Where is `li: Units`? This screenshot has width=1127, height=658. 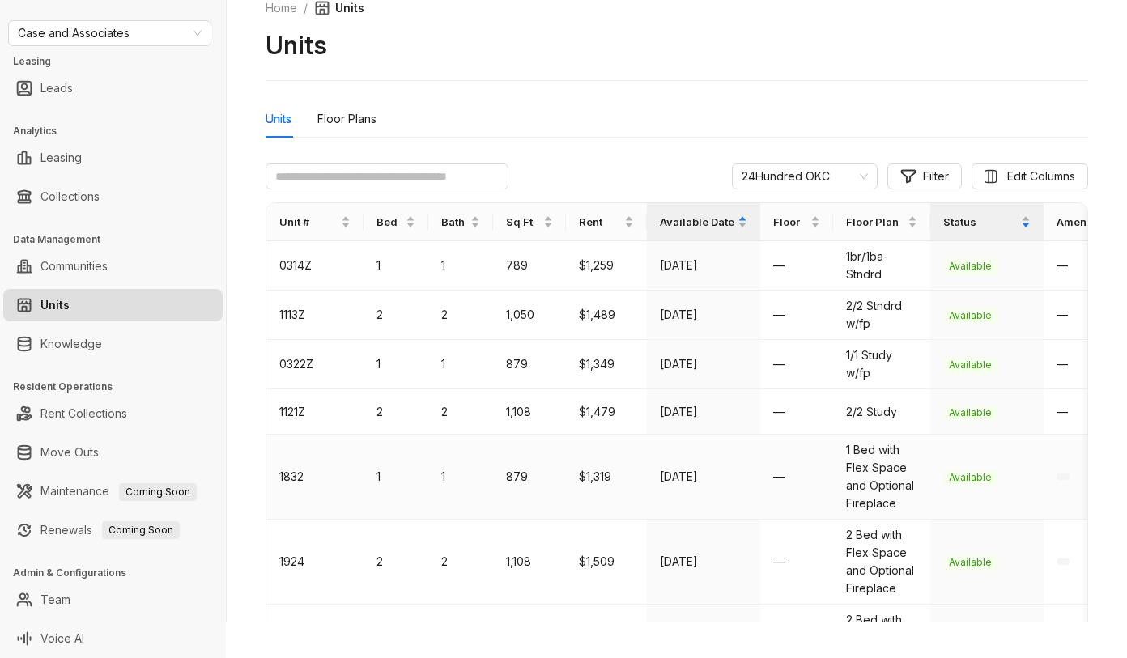 li: Units is located at coordinates (113, 305).